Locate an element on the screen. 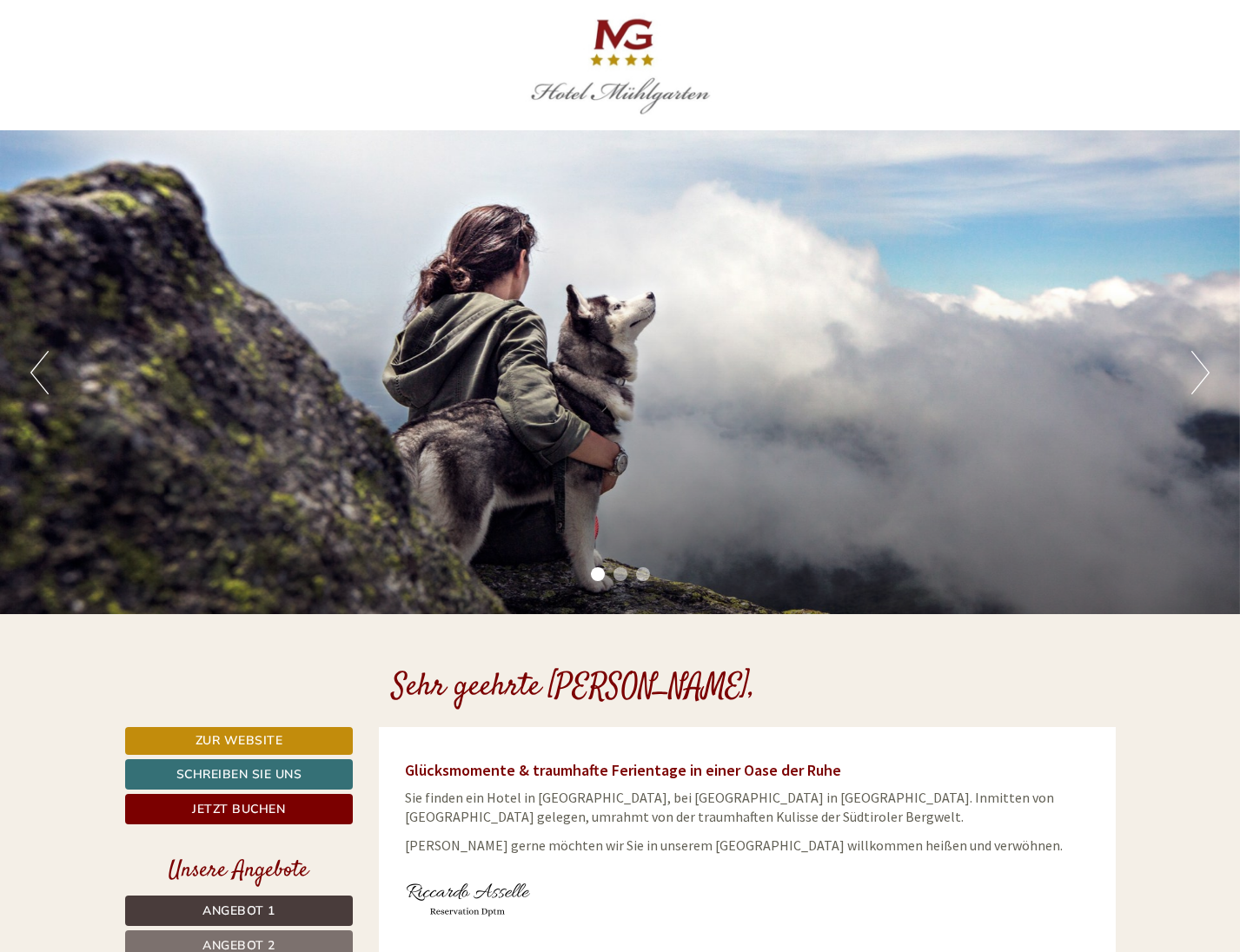 The height and width of the screenshot is (952, 1240). button: Next is located at coordinates (1200, 373).